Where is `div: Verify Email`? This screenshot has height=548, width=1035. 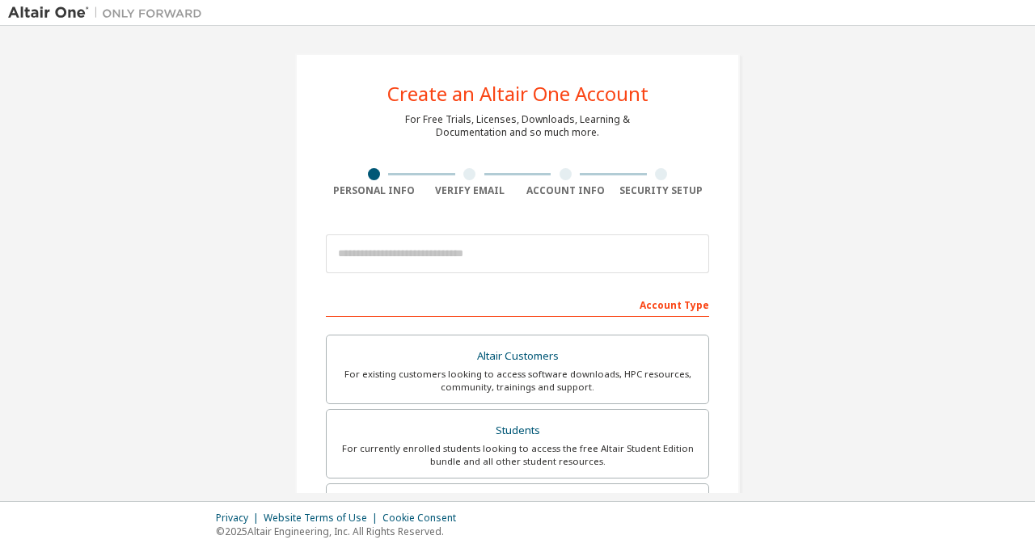 div: Verify Email is located at coordinates (470, 191).